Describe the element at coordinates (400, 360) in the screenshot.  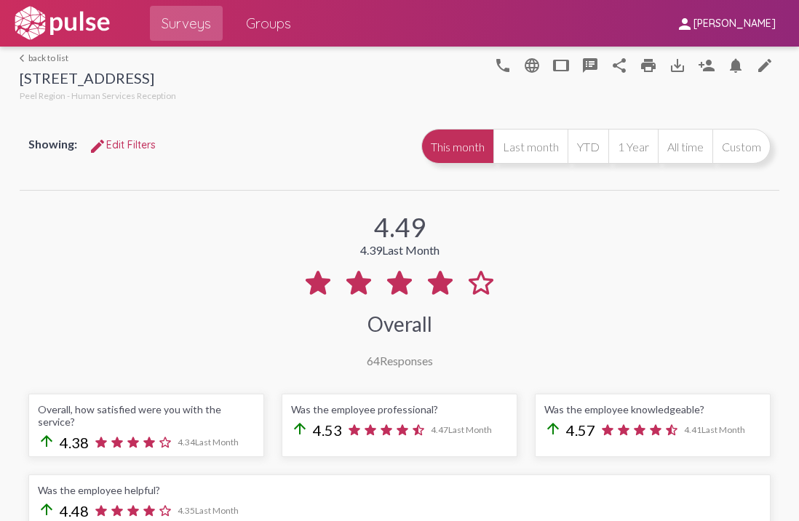
I see `div: Responses` at that location.